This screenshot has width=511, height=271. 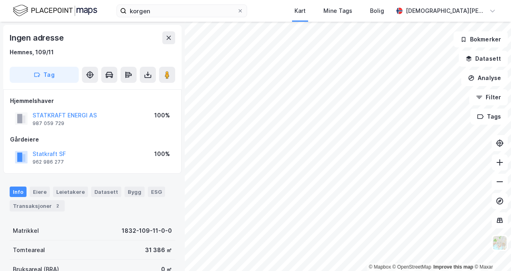 I want to click on button: Bokmerker, so click(x=480, y=39).